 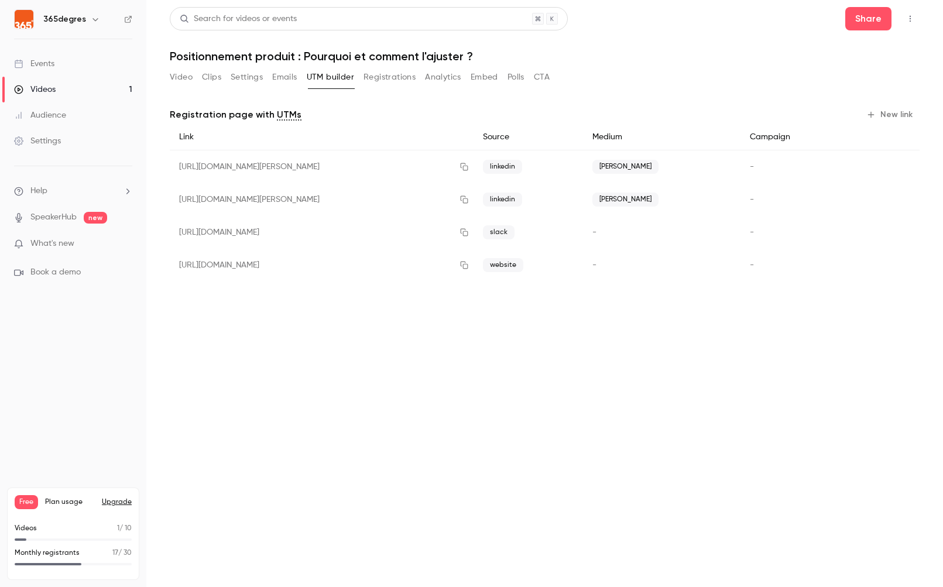 What do you see at coordinates (53, 217) in the screenshot?
I see `a: SpeakerHub` at bounding box center [53, 217].